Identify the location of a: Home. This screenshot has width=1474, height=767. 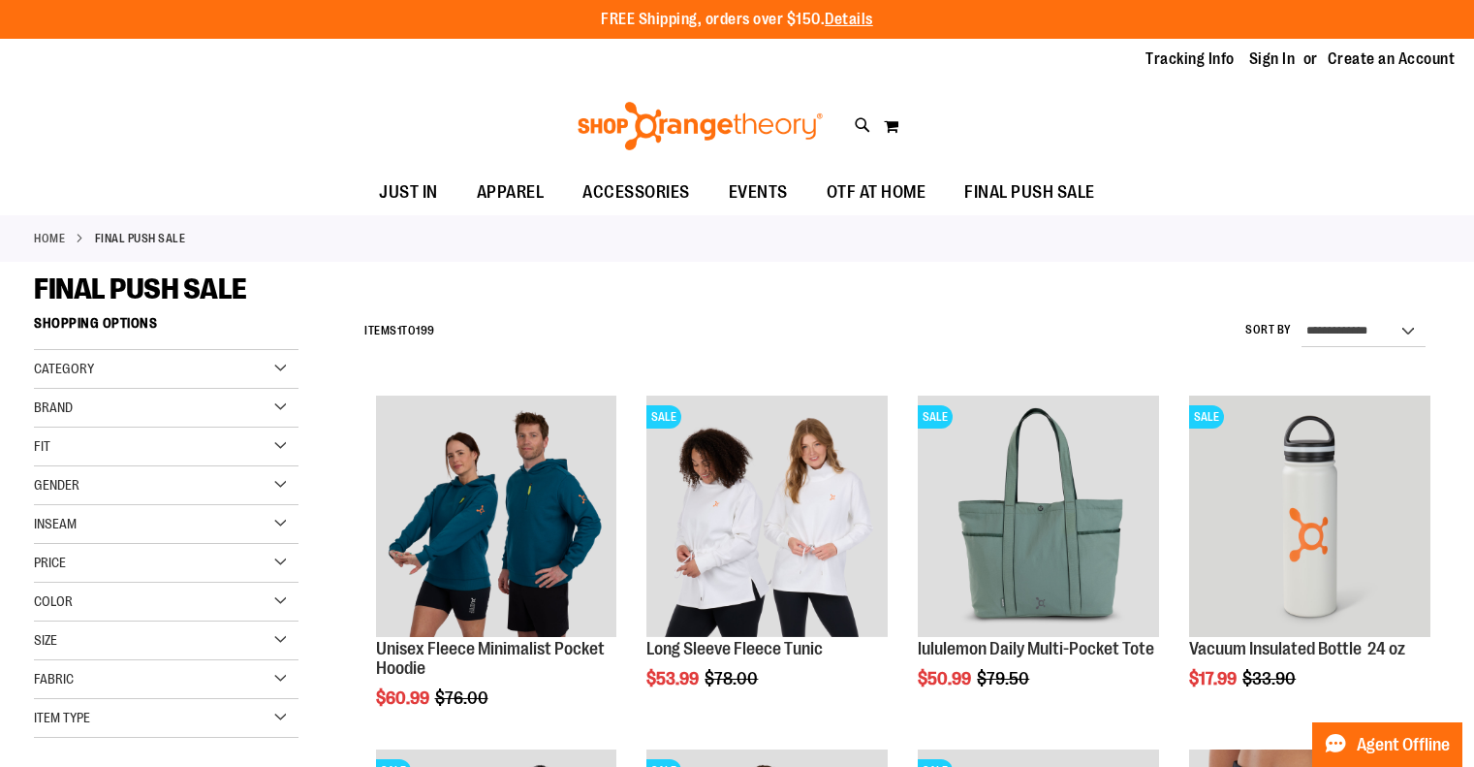
(49, 238).